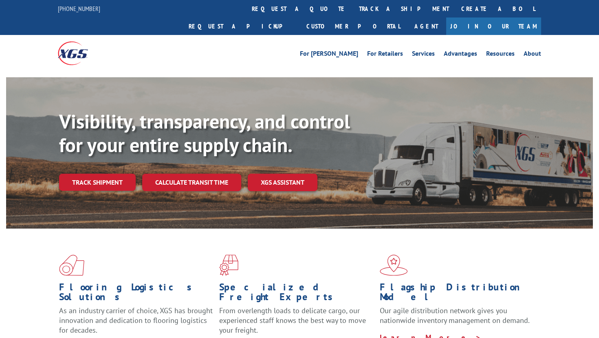 The width and height of the screenshot is (599, 338). What do you see at coordinates (136, 294) in the screenshot?
I see `h1: Flooring Logistics Solutions` at bounding box center [136, 294].